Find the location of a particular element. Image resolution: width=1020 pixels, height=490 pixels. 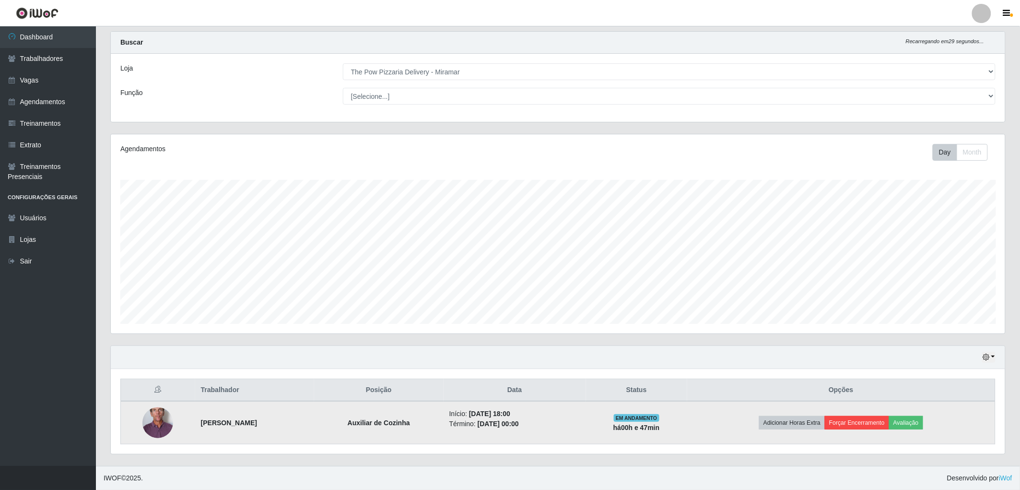

button: Adicionar Horas Extra is located at coordinates (792, 423).